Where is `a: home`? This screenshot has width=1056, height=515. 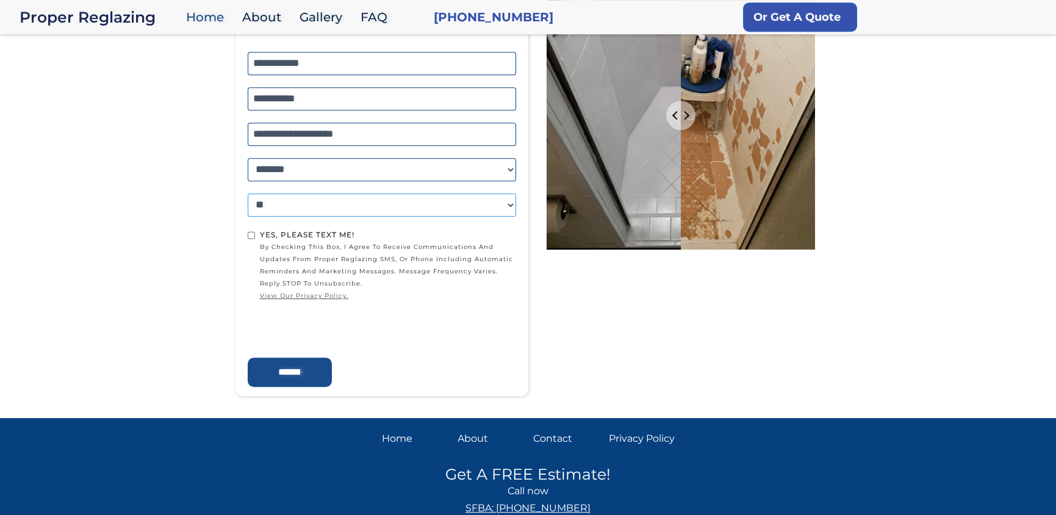 a: home is located at coordinates (99, 17).